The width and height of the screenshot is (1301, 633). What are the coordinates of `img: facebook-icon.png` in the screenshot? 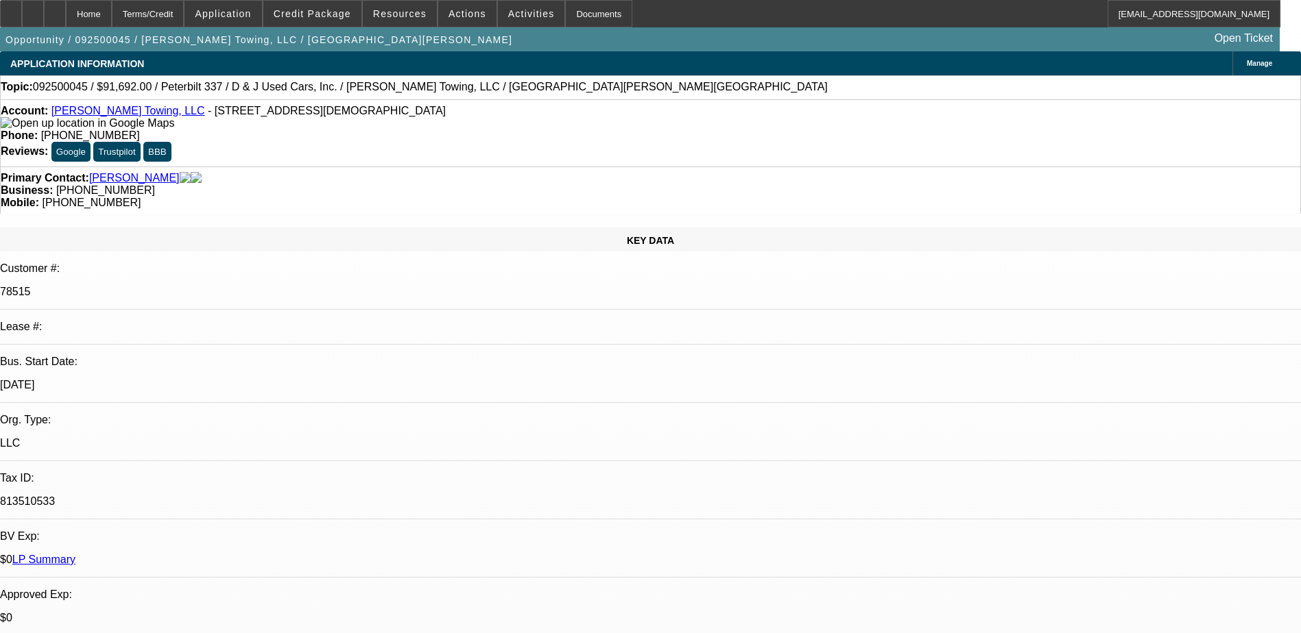 It's located at (185, 178).